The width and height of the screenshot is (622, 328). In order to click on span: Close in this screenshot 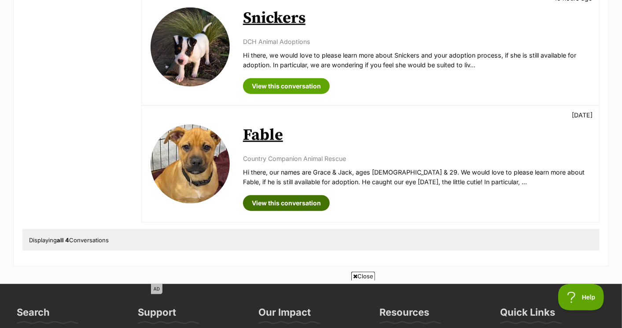, I will do `click(363, 276)`.